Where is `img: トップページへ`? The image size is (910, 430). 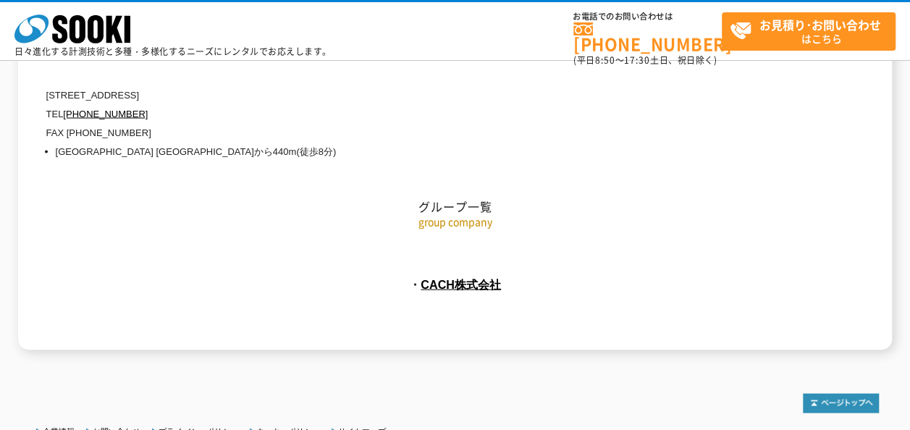
img: トップページへ is located at coordinates (840, 402).